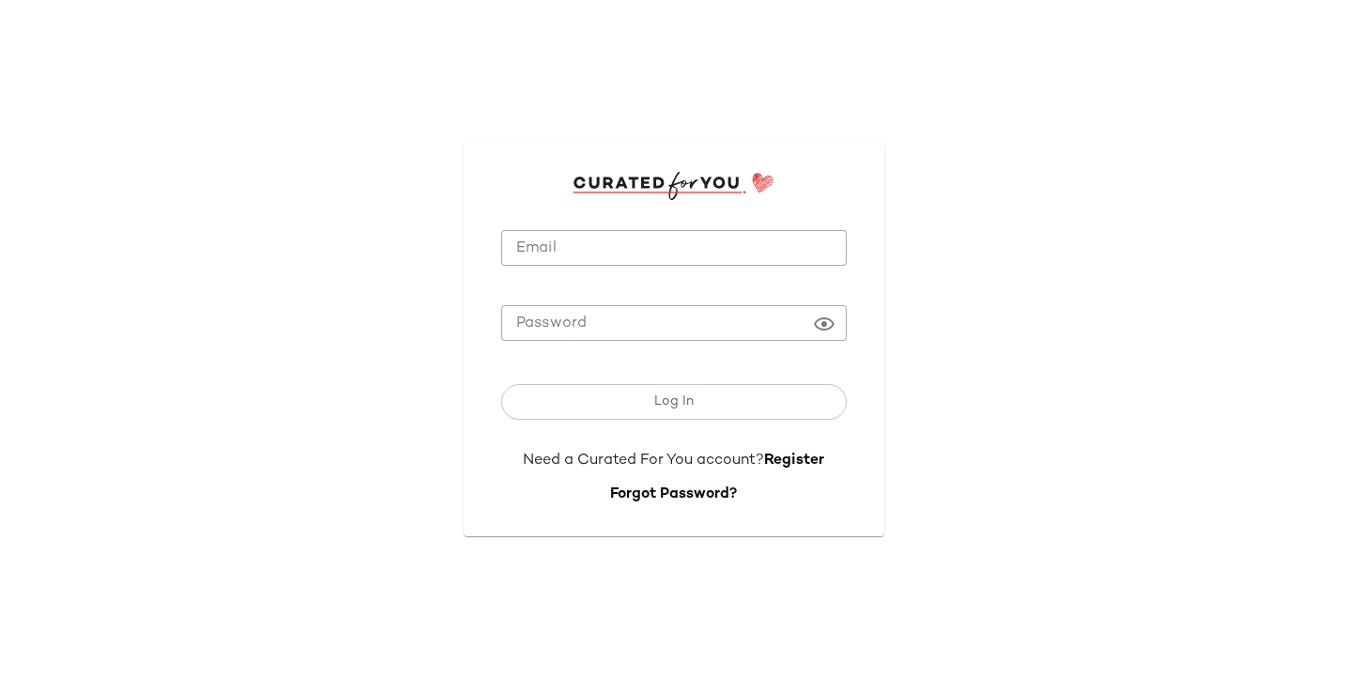 This screenshot has width=1347, height=678. Describe the element at coordinates (673, 402) in the screenshot. I see `span: Log In` at that location.